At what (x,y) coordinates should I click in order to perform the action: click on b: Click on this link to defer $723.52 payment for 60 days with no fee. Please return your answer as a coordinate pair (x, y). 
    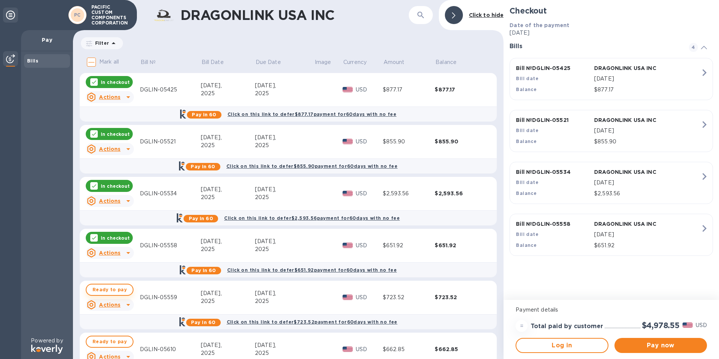
    Looking at the image, I should click on (312, 321).